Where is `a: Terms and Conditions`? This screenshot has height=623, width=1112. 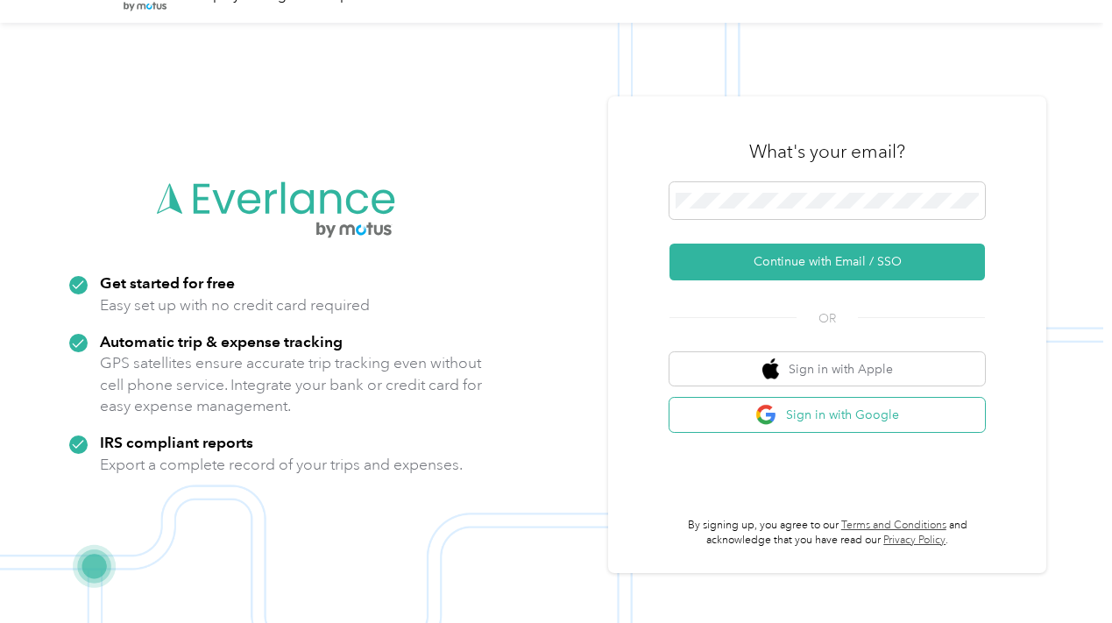 a: Terms and Conditions is located at coordinates (894, 525).